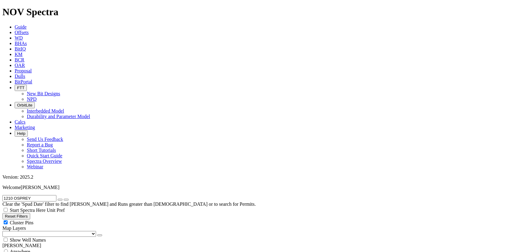  What do you see at coordinates (25, 105) in the screenshot?
I see `button: OrbitLite` at bounding box center [25, 105].